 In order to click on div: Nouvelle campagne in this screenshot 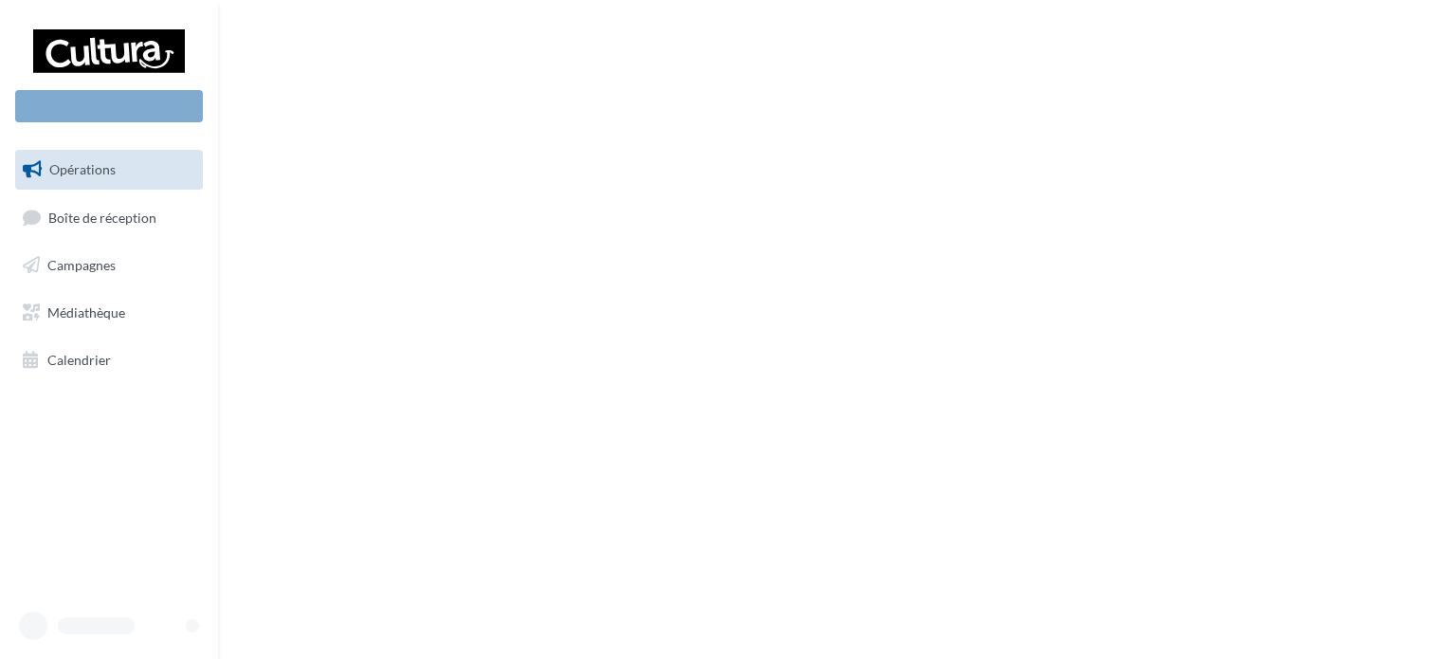, I will do `click(109, 106)`.